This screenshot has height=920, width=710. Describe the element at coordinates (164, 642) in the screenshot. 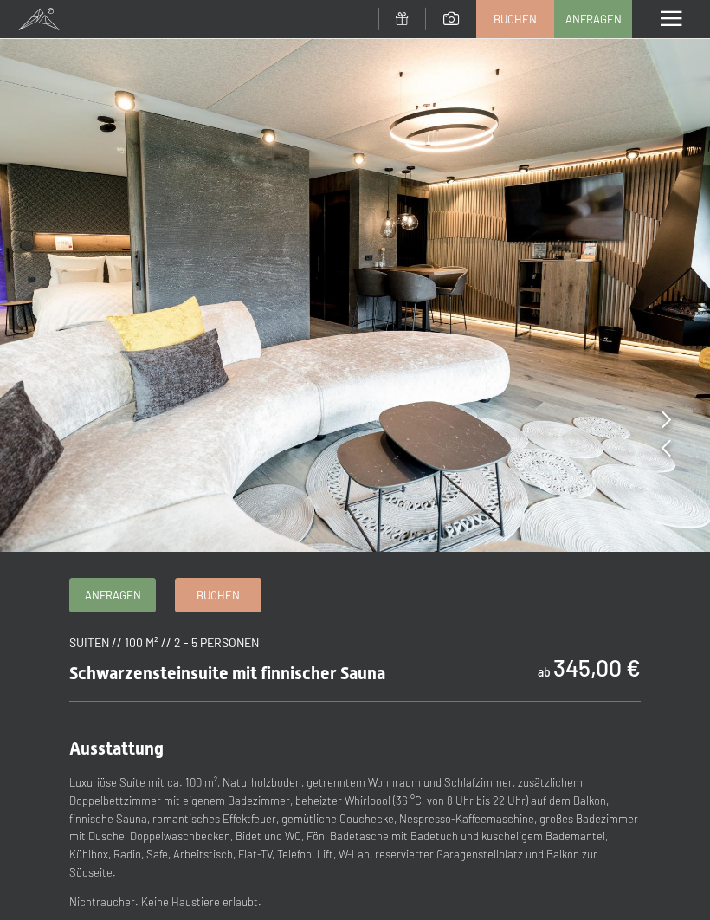

I see `span: Suiten // 100 m² // 2 - 5 Personen` at that location.